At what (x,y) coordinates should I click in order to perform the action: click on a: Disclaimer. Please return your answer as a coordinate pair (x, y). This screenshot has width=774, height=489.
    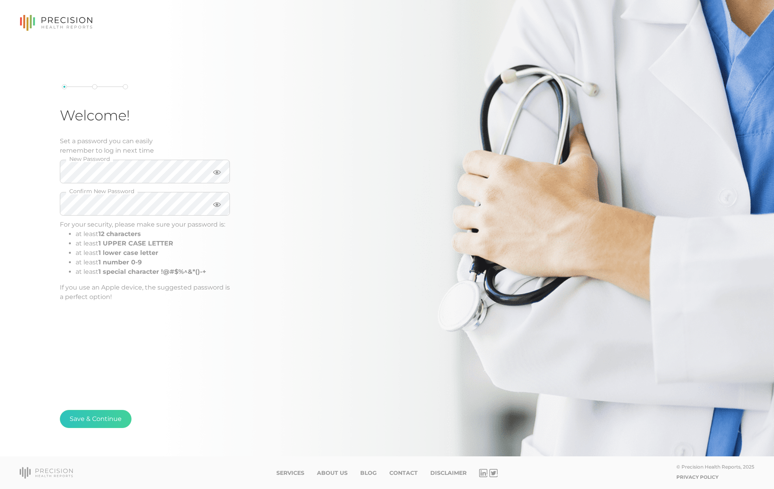
    Looking at the image, I should click on (448, 473).